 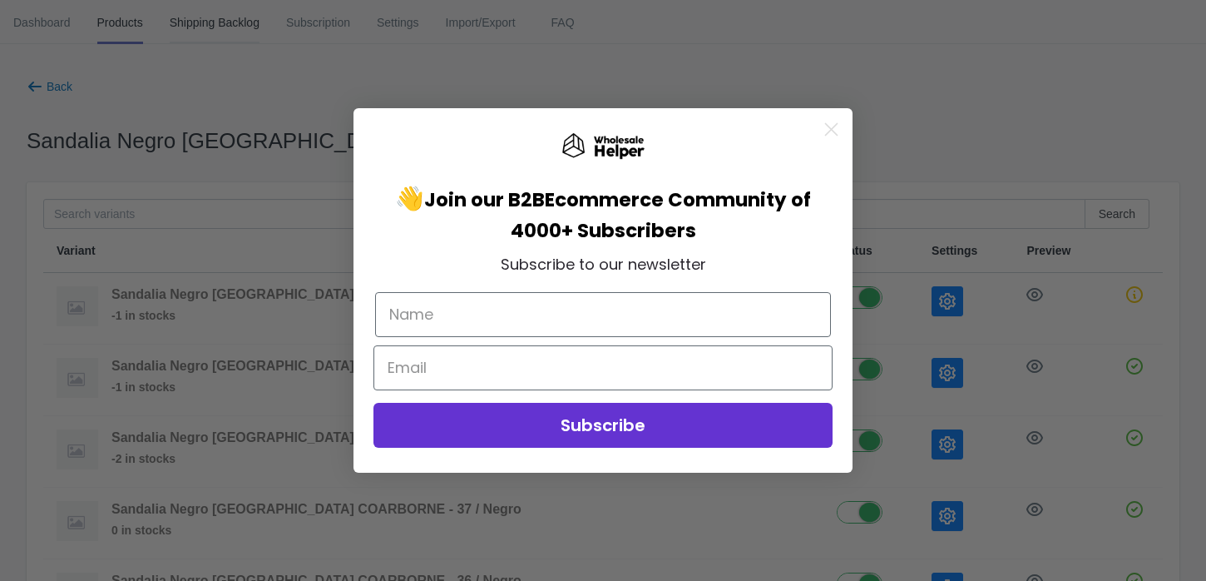 What do you see at coordinates (661, 215) in the screenshot?
I see `span: Ecommerce Community of 4000+ Subscribers` at bounding box center [661, 215].